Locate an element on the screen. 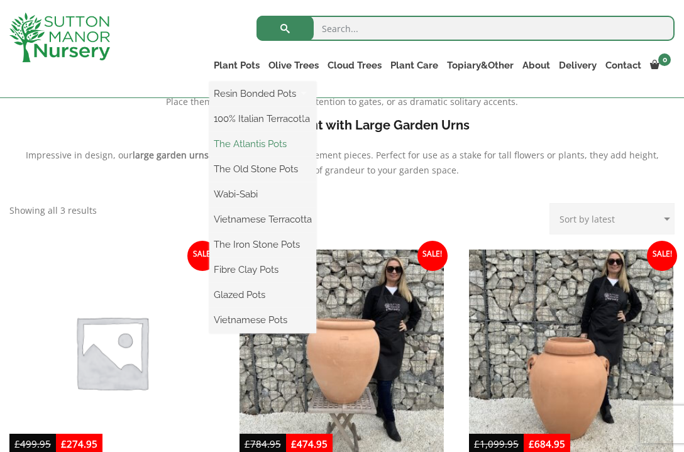 The height and width of the screenshot is (452, 684). span: Impressive in design, our is located at coordinates (79, 155).